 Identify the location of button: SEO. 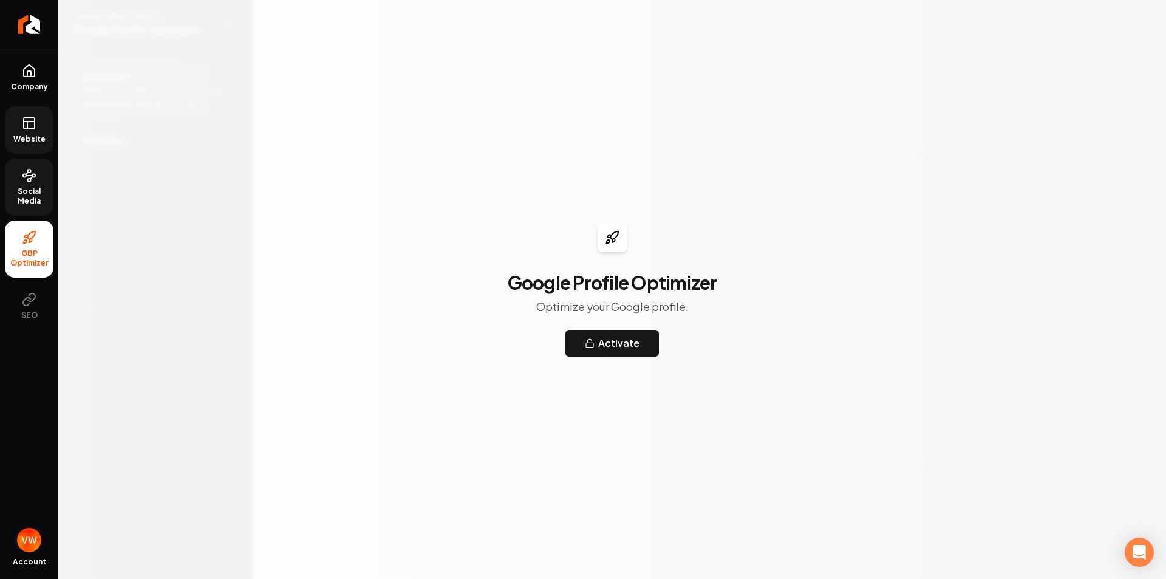
(29, 306).